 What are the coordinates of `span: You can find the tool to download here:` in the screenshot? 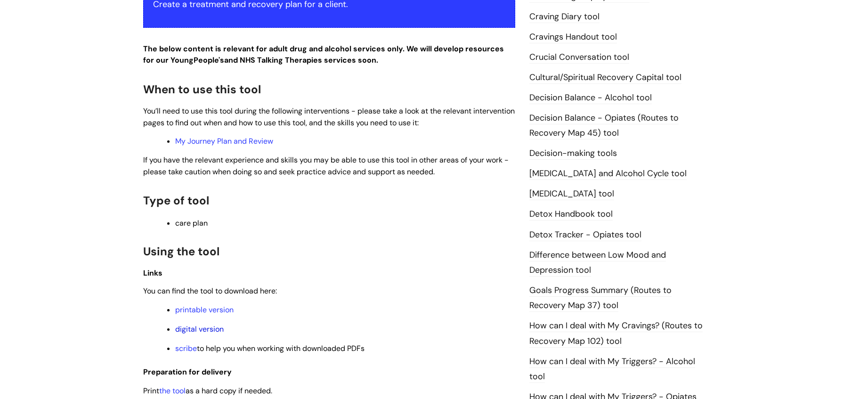 It's located at (210, 291).